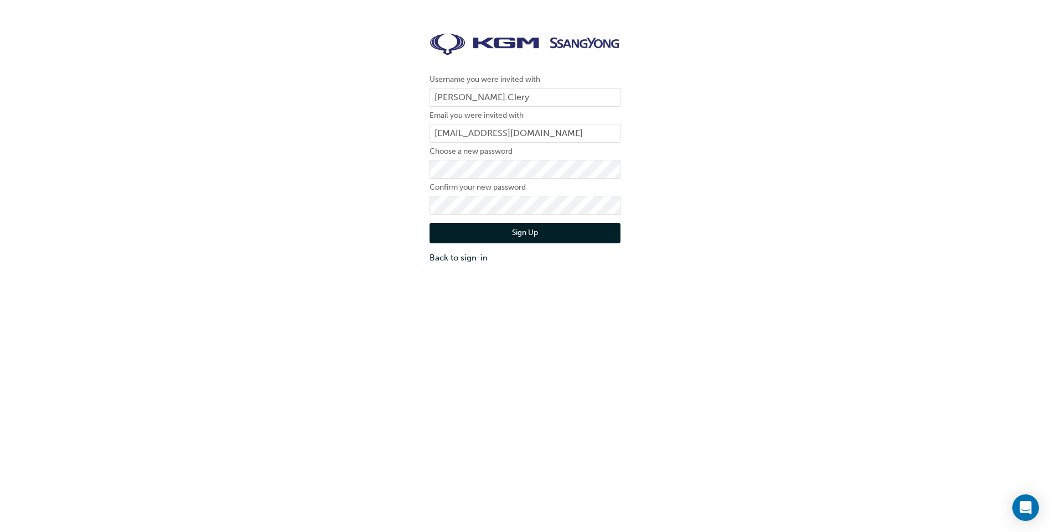 This screenshot has height=532, width=1050. I want to click on label: Username you were invited with, so click(525, 80).